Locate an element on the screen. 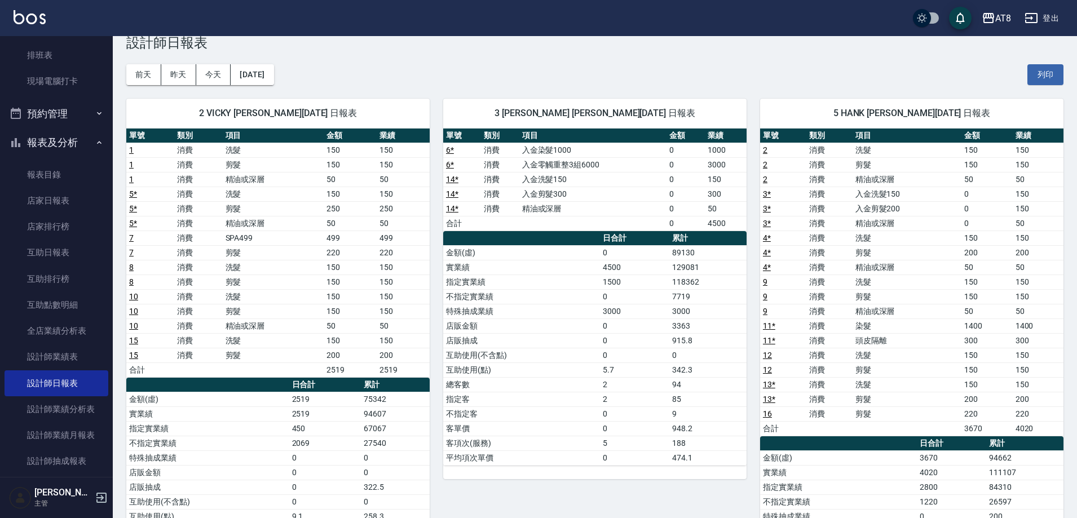 The image size is (1077, 518). td: 188 is located at coordinates (707, 443).